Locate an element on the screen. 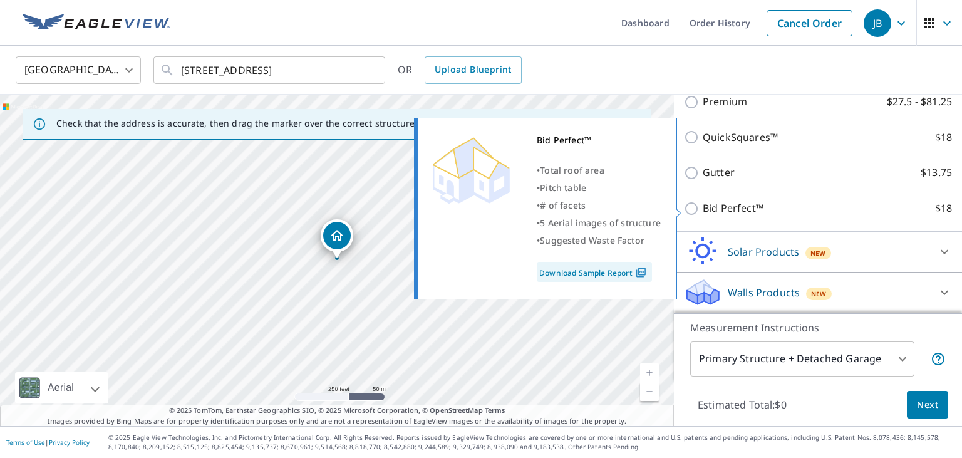 The image size is (962, 458). span: Next is located at coordinates (928, 405).